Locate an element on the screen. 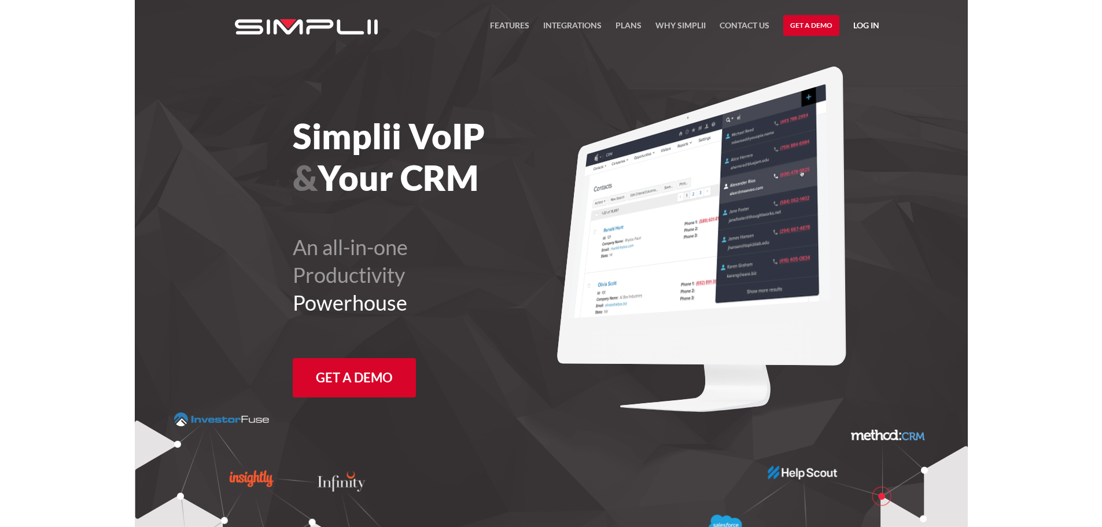 The width and height of the screenshot is (1102, 527). img: Simplii is located at coordinates (306, 27).